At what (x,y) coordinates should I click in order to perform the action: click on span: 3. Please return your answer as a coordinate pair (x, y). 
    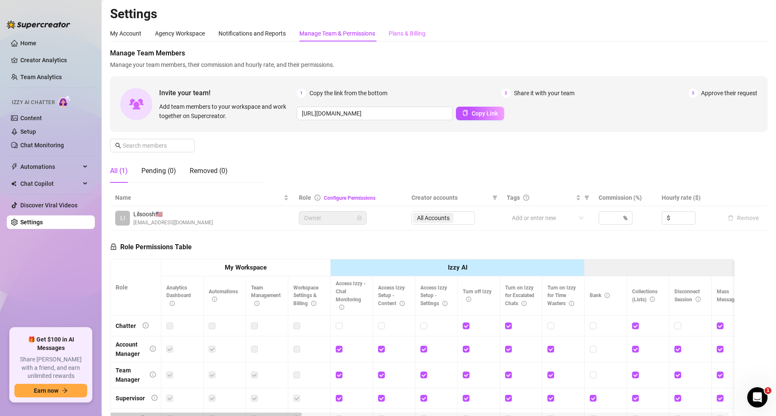
    Looking at the image, I should click on (693, 93).